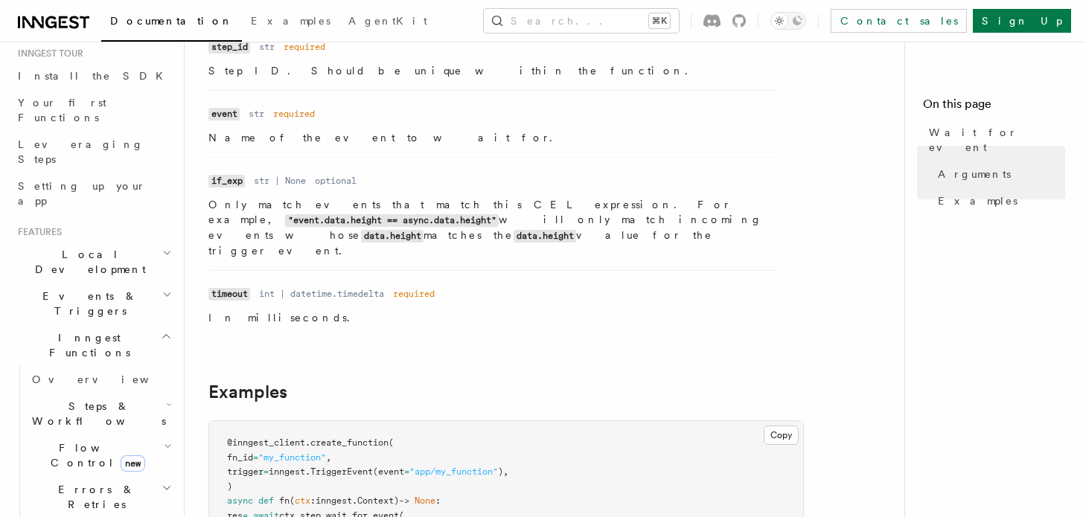  What do you see at coordinates (302, 501) in the screenshot?
I see `span: ctx` at bounding box center [302, 501].